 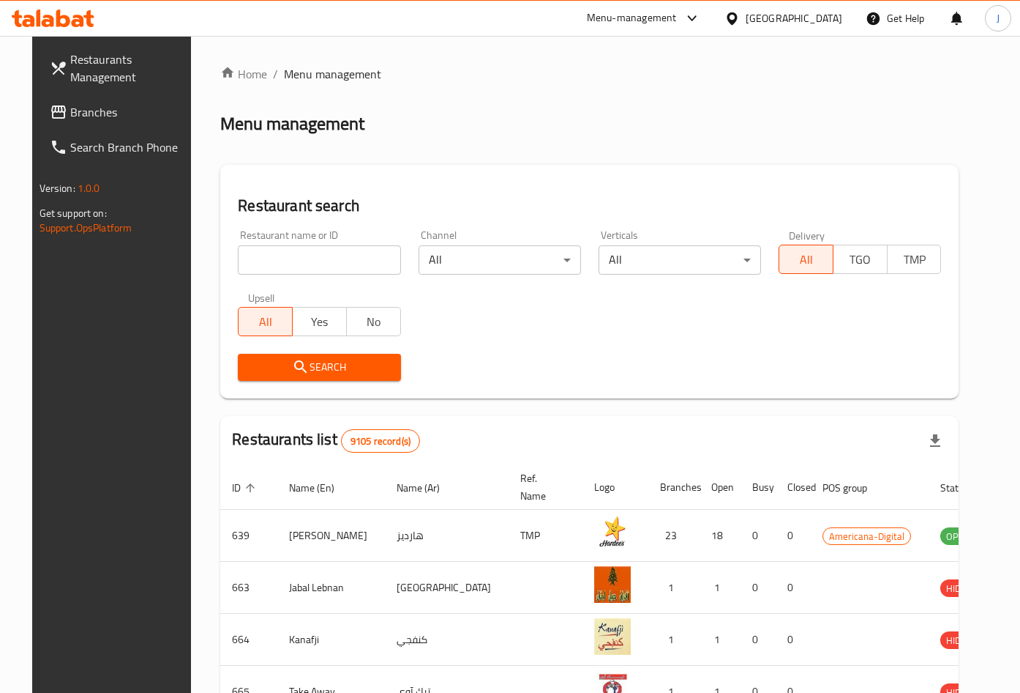 What do you see at coordinates (674, 535) in the screenshot?
I see `td: 23` at bounding box center [674, 535].